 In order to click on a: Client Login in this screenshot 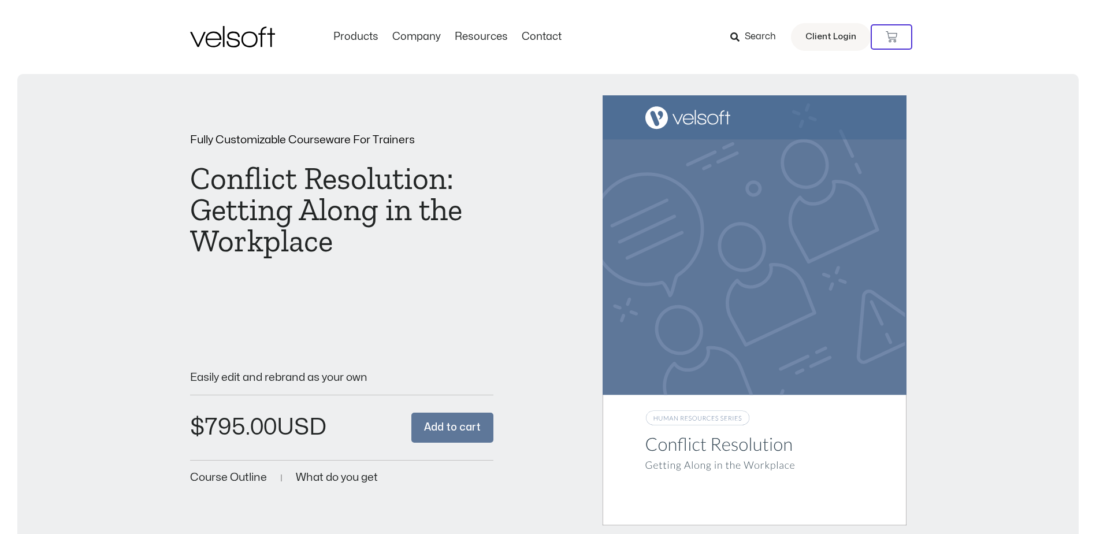, I will do `click(831, 37)`.